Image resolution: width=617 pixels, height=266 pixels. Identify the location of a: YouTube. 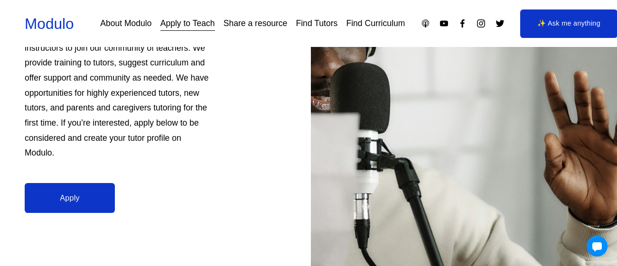
(444, 23).